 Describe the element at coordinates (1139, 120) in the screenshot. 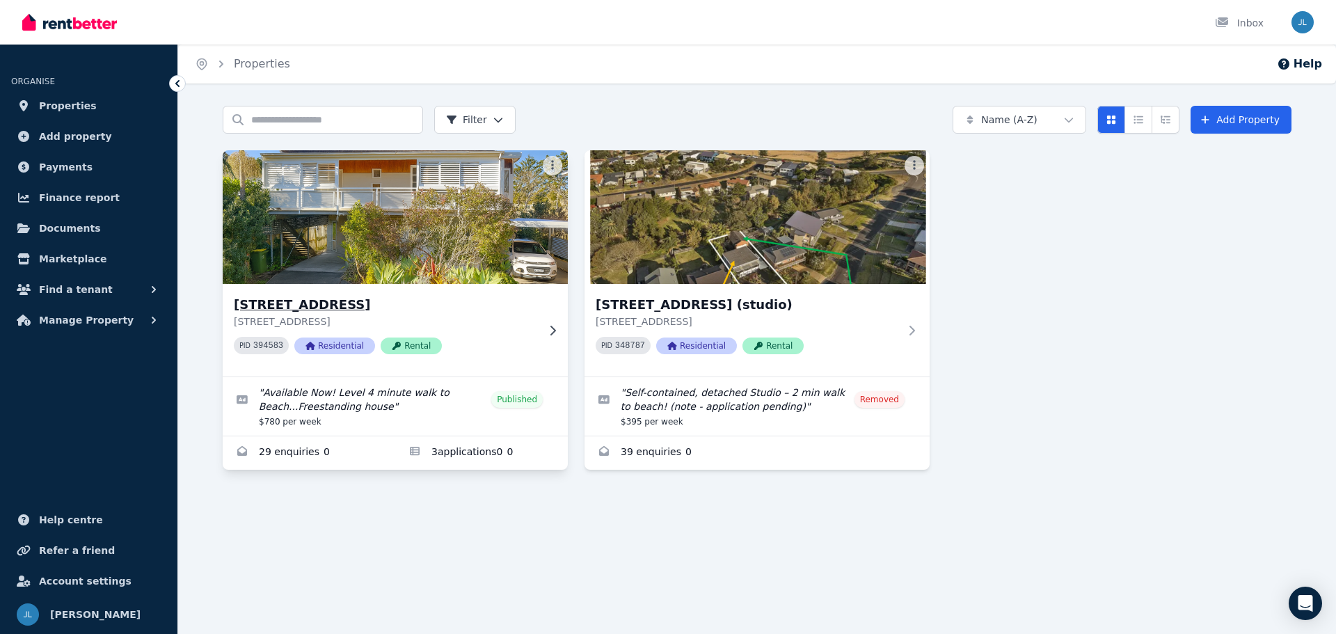

I see `button: Compact list view` at that location.